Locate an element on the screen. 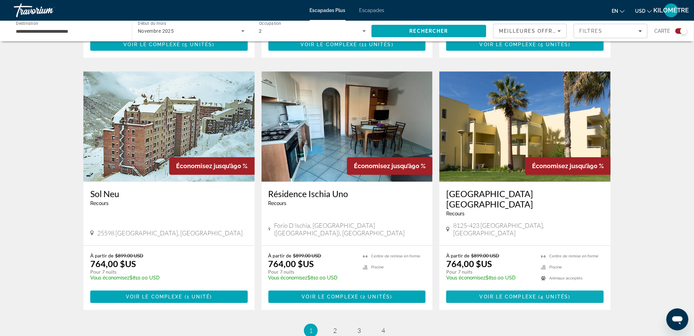 This screenshot has width=694, height=336. span: Novembre 2025 is located at coordinates (156, 31).